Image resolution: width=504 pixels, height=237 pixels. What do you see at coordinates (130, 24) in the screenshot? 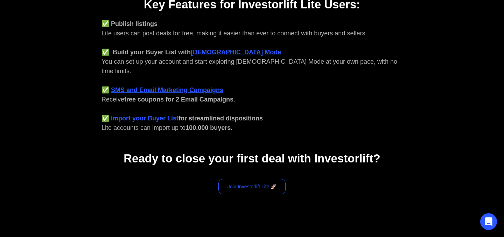
I see `strong: ✅ Publish listings` at bounding box center [130, 24].